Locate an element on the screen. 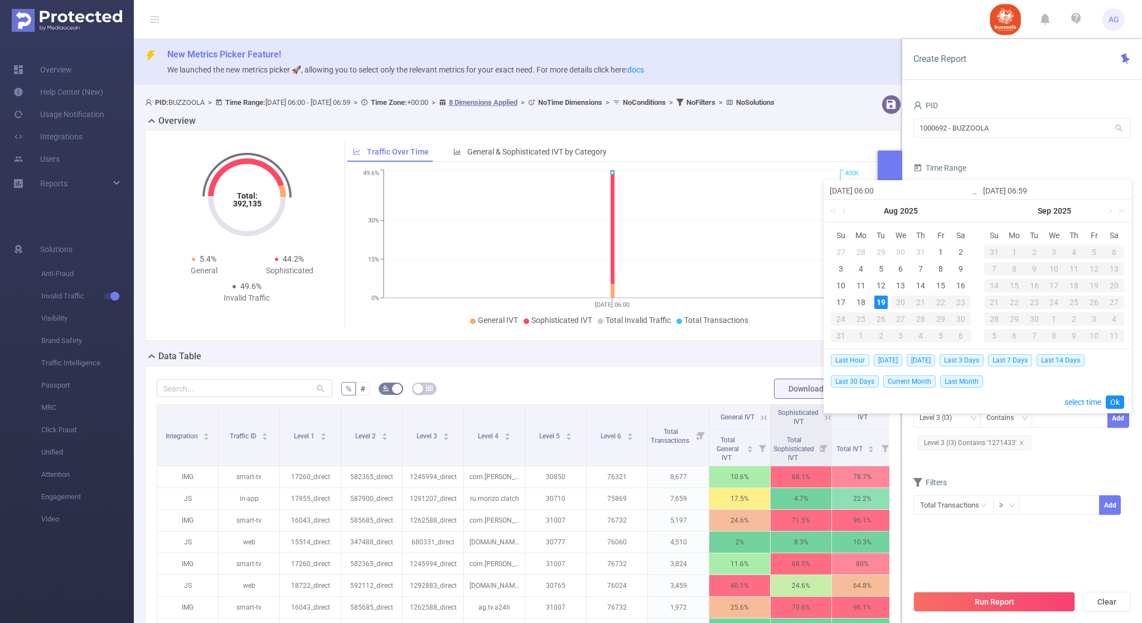 This screenshot has height=623, width=1142. div: 26 is located at coordinates (1094, 302).